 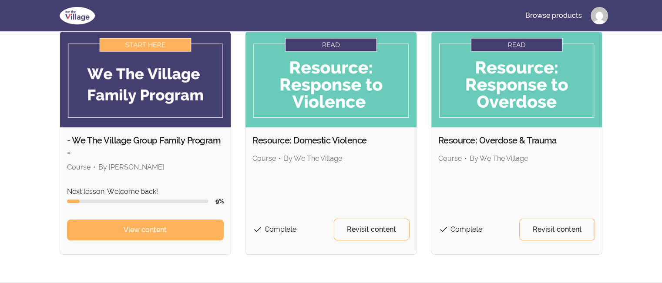 I want to click on span: 9 %, so click(x=219, y=201).